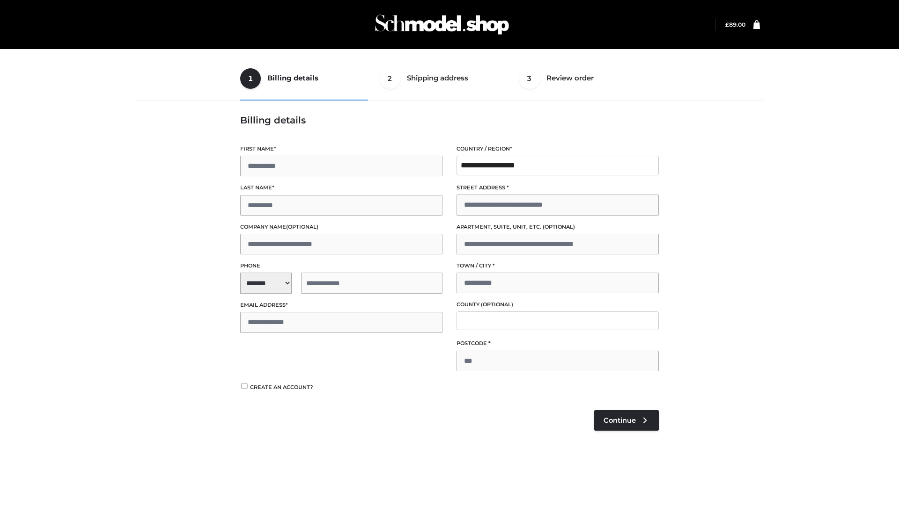 This screenshot has height=505, width=899. I want to click on label: Email address, so click(341, 305).